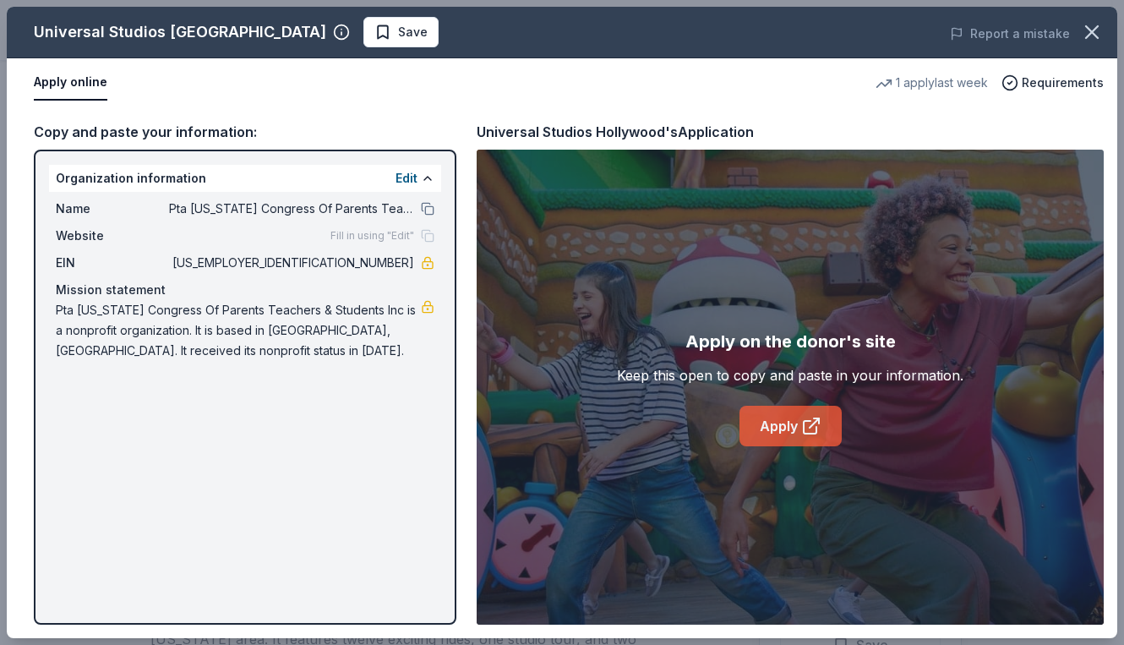 The image size is (1124, 645). What do you see at coordinates (1052, 83) in the screenshot?
I see `button: Requirements` at bounding box center [1052, 83].